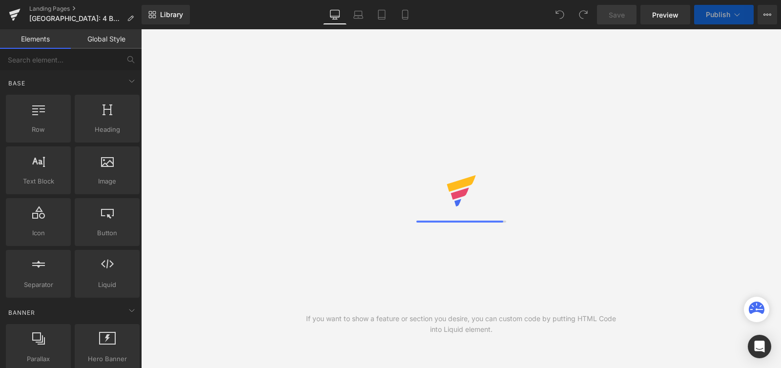 The image size is (781, 368). Describe the element at coordinates (107, 359) in the screenshot. I see `span: Hero Banner` at that location.